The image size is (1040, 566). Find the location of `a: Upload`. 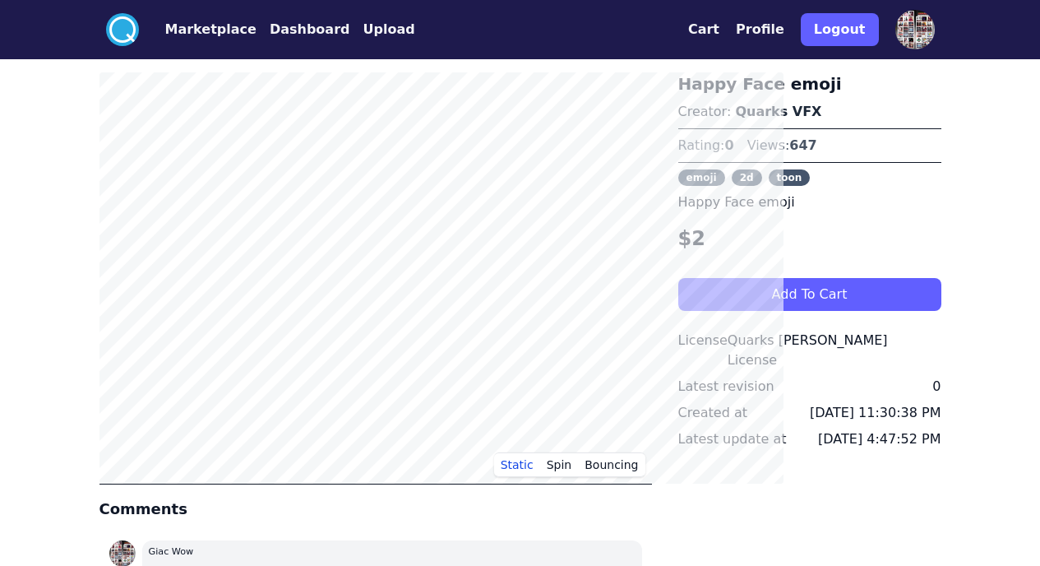

a: Upload is located at coordinates (382, 30).